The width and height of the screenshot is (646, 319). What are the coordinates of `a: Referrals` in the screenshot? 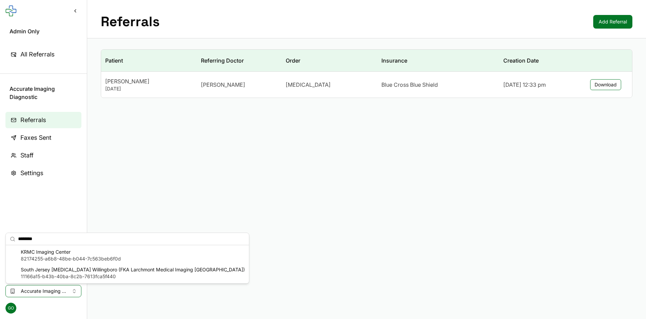 It's located at (43, 120).